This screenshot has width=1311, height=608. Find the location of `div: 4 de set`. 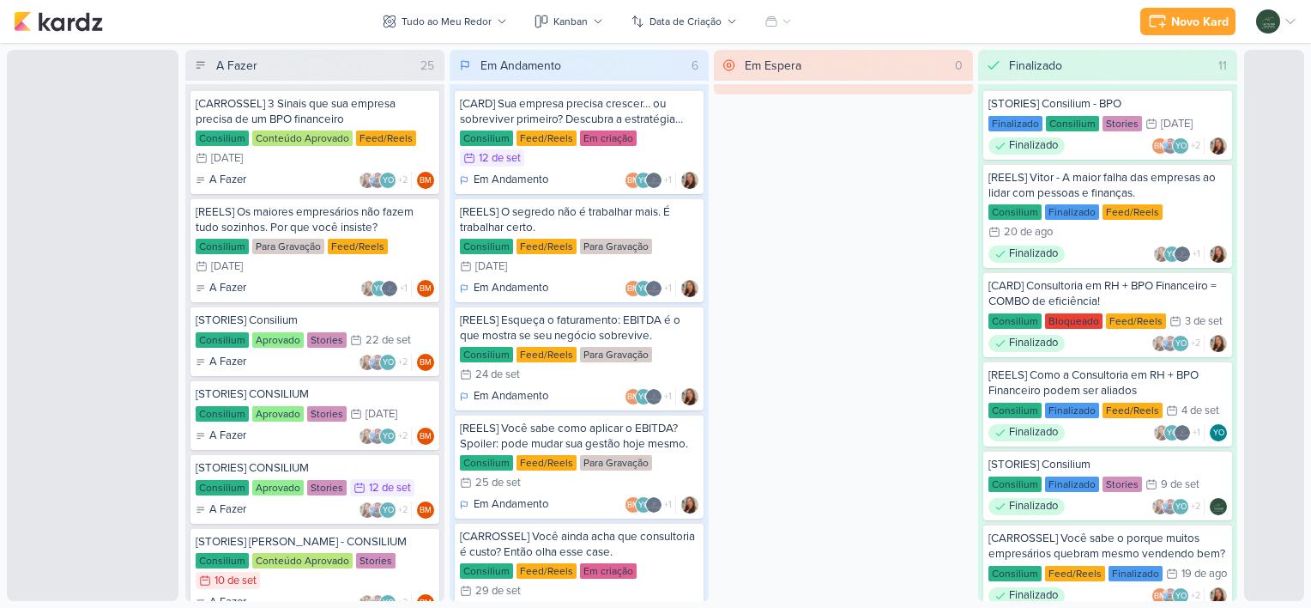

div: 4 de set is located at coordinates (1201, 410).